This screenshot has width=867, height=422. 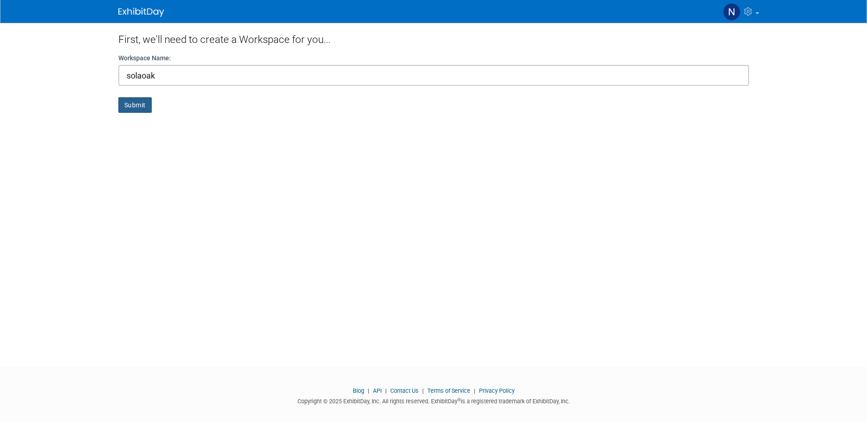 I want to click on div: First, we'll need to create a Workspace for you..., so click(x=433, y=38).